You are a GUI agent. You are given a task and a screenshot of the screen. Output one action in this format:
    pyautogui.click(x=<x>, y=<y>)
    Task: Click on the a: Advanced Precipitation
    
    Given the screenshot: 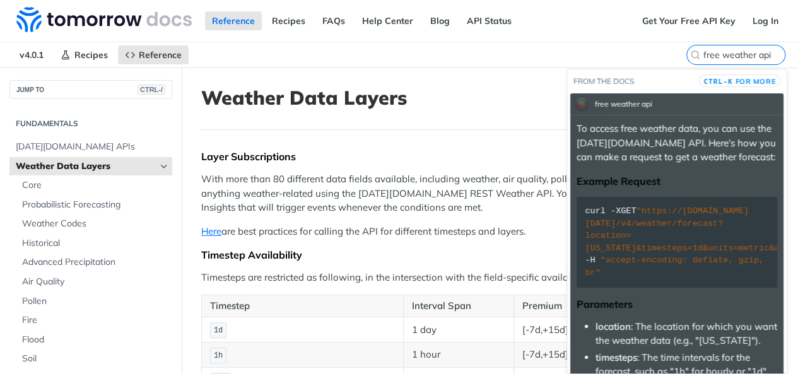 What is the action you would take?
    pyautogui.click(x=94, y=262)
    